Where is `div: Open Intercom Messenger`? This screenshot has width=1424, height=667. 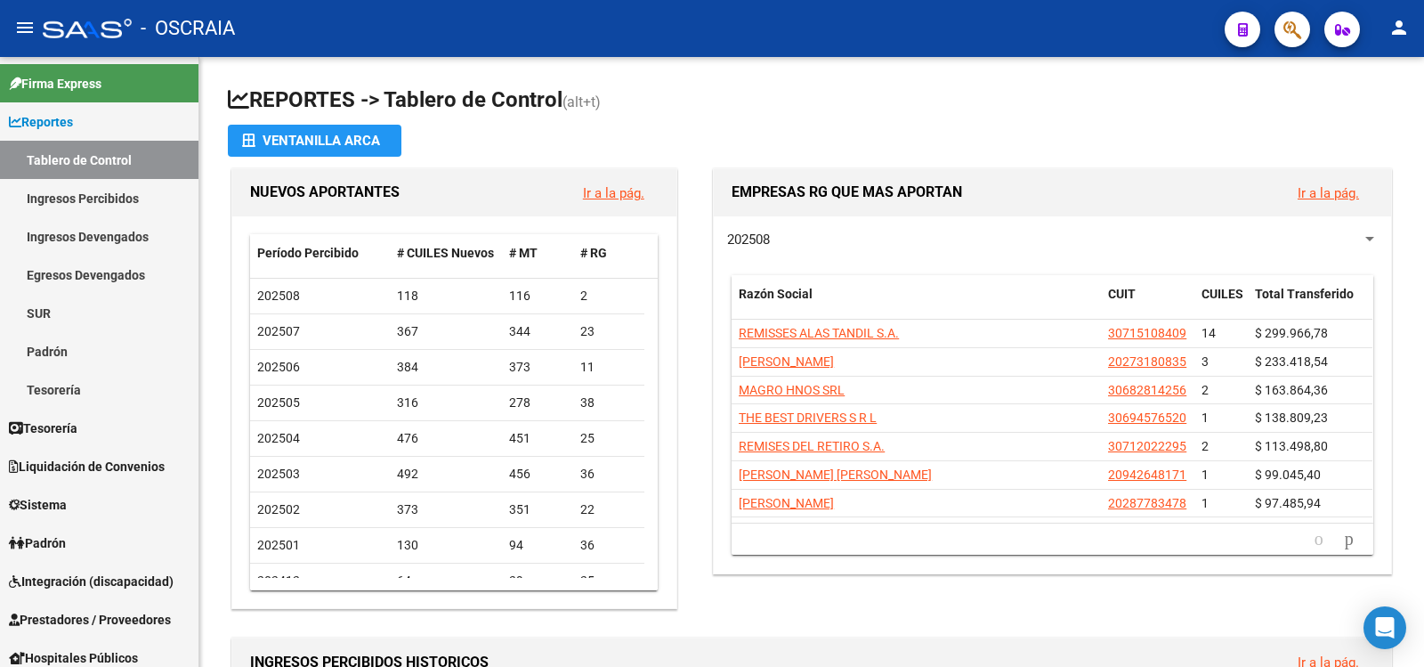 div: Open Intercom Messenger is located at coordinates (1385, 628).